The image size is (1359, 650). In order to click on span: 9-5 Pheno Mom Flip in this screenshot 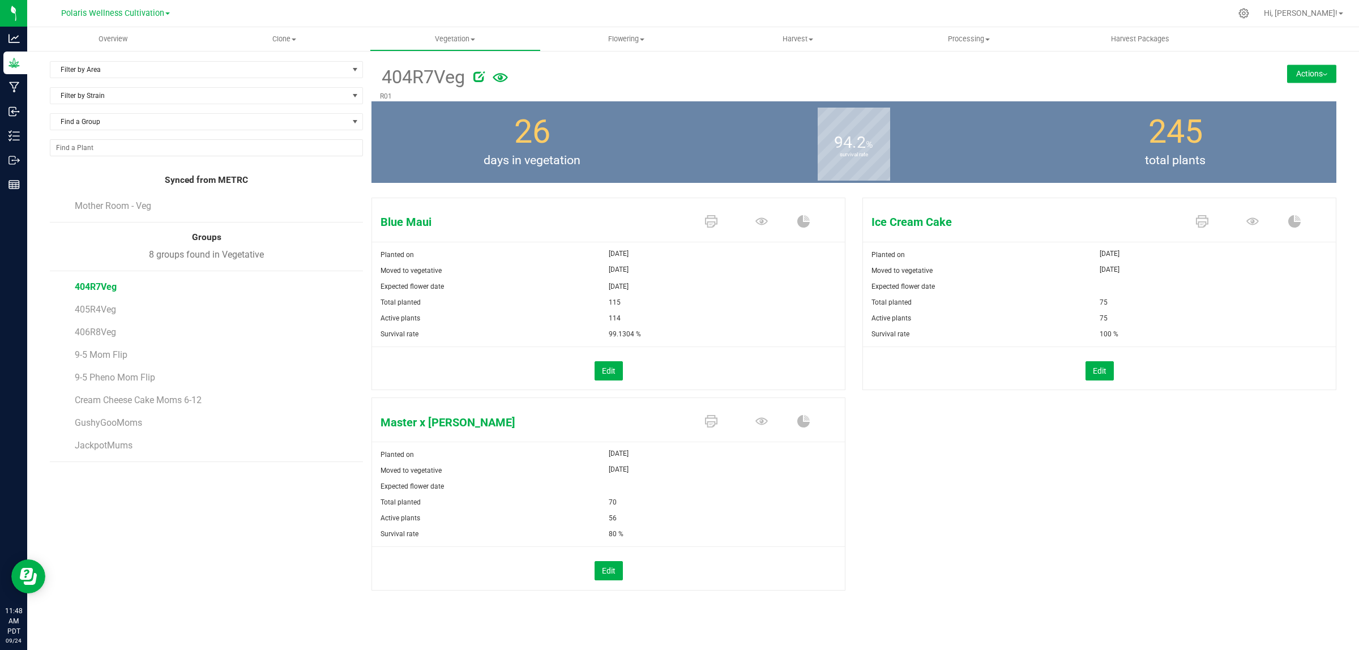, I will do `click(115, 377)`.